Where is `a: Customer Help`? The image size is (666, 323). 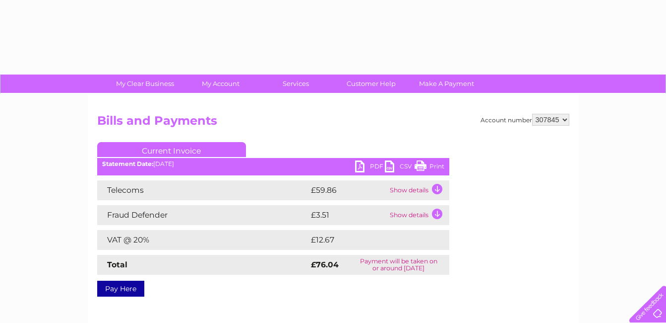
a: Customer Help is located at coordinates (371, 83).